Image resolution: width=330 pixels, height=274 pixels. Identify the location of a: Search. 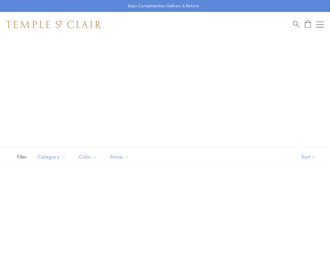
(296, 24).